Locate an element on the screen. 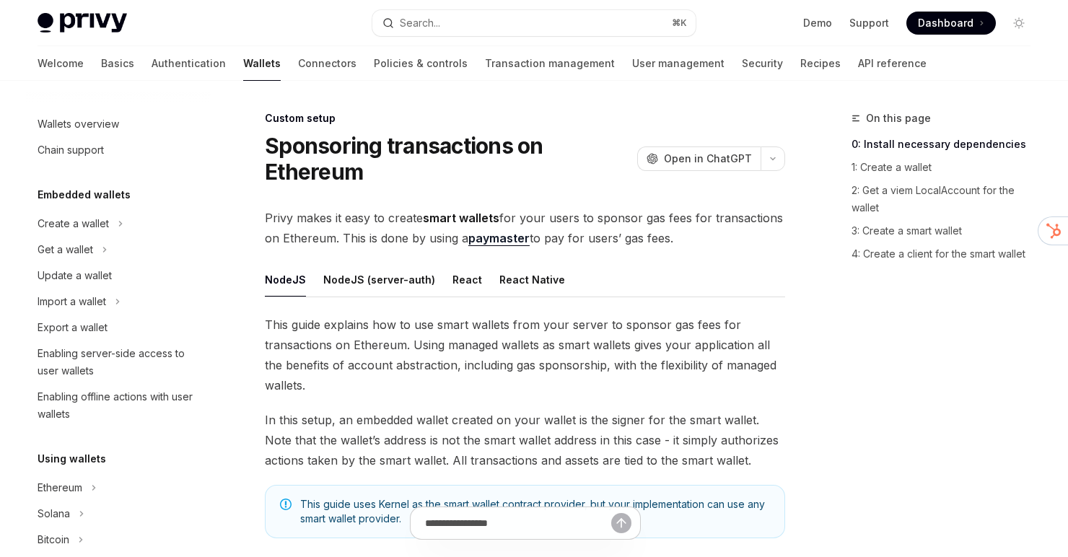 The width and height of the screenshot is (1068, 557). a: Wallets overview is located at coordinates (118, 124).